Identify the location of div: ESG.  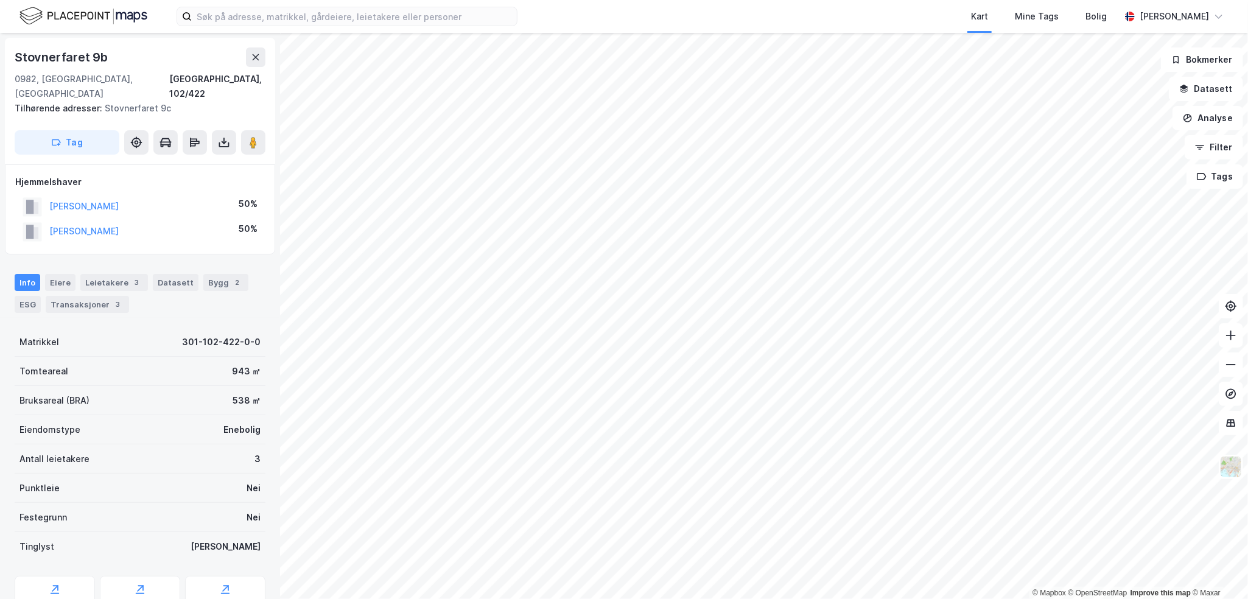
(27, 304).